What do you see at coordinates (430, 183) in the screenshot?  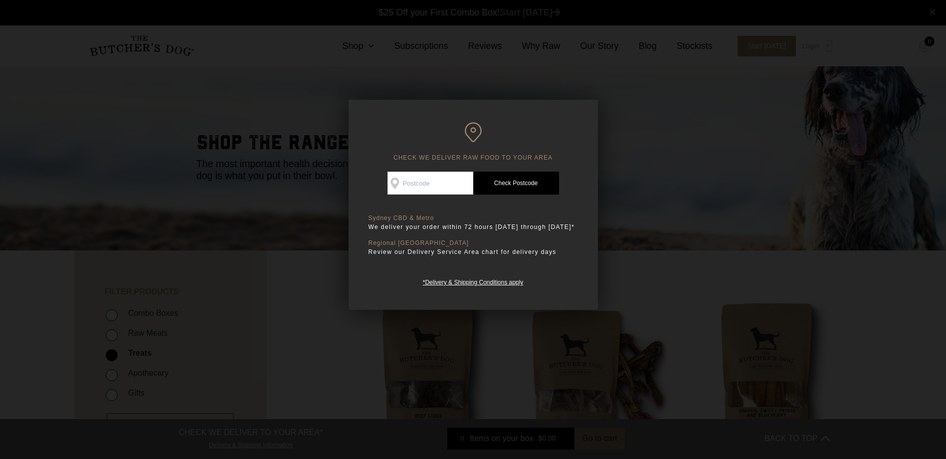 I see `input: Postcode` at bounding box center [430, 183].